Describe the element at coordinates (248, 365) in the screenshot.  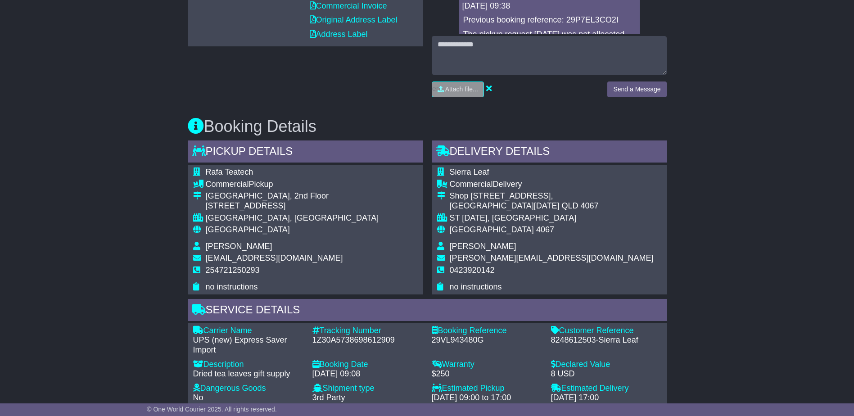
I see `div: Description` at that location.